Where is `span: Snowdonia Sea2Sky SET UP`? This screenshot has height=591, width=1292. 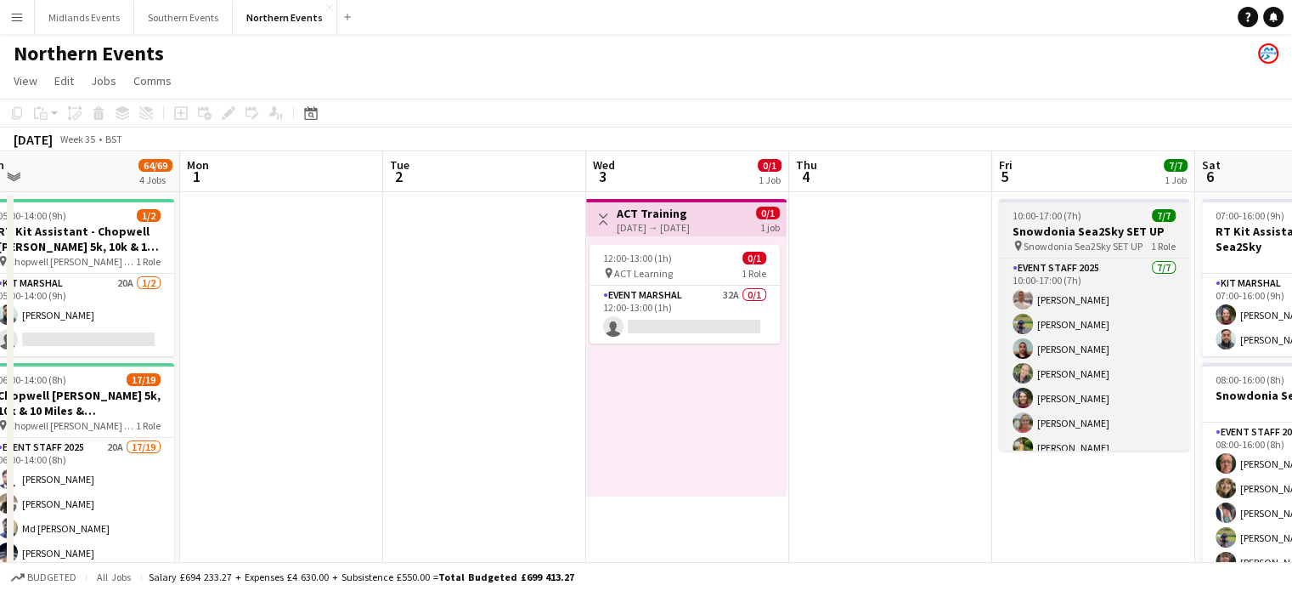 span: Snowdonia Sea2Sky SET UP is located at coordinates (1083, 246).